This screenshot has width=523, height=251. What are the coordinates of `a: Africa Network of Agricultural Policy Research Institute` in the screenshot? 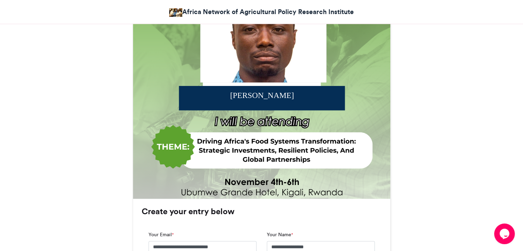 It's located at (262, 12).